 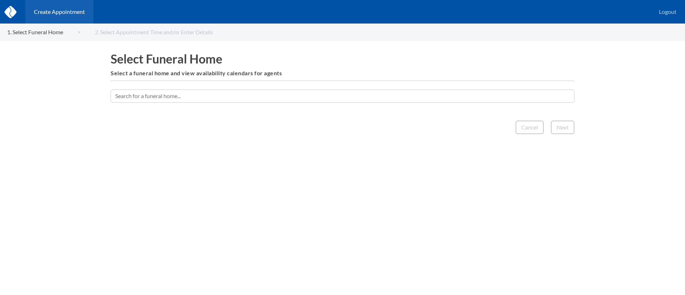 What do you see at coordinates (529, 127) in the screenshot?
I see `button: Cancel` at bounding box center [529, 127].